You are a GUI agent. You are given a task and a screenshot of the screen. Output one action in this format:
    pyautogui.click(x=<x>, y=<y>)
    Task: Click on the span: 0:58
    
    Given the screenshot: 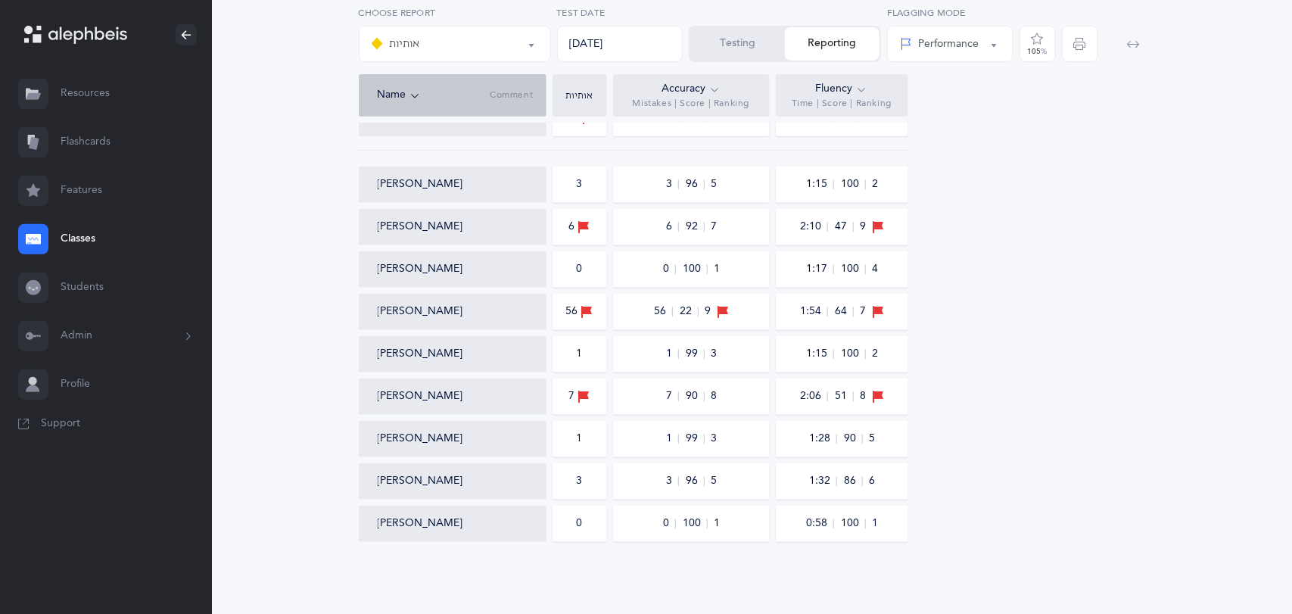 What is the action you would take?
    pyautogui.click(x=820, y=523)
    